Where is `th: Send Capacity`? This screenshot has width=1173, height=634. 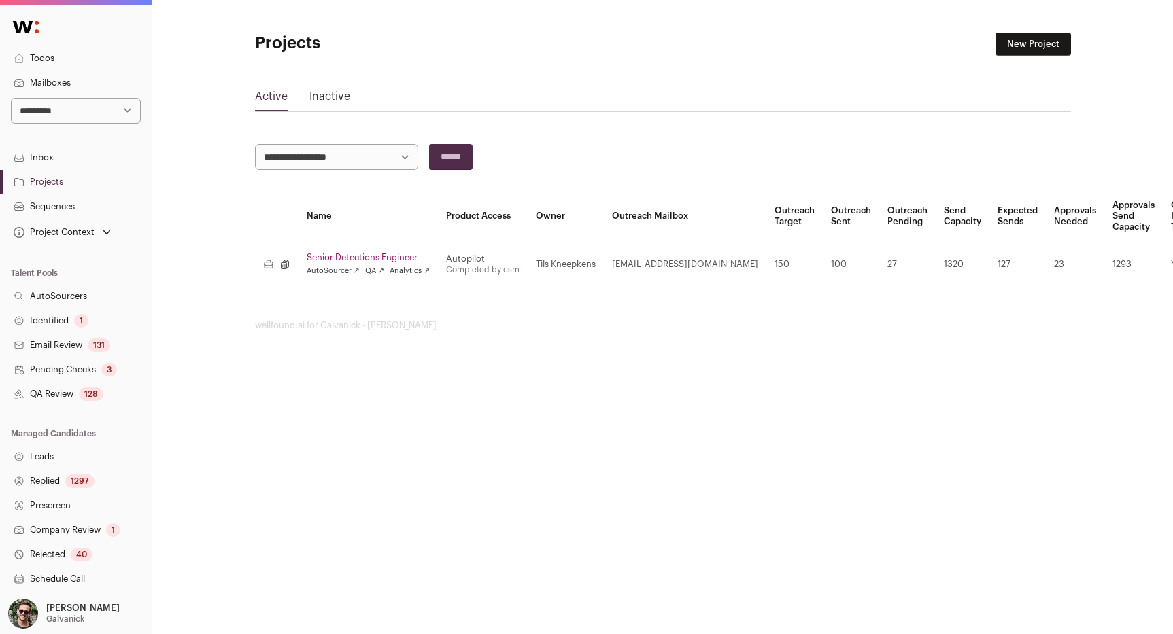
th: Send Capacity is located at coordinates (962, 216).